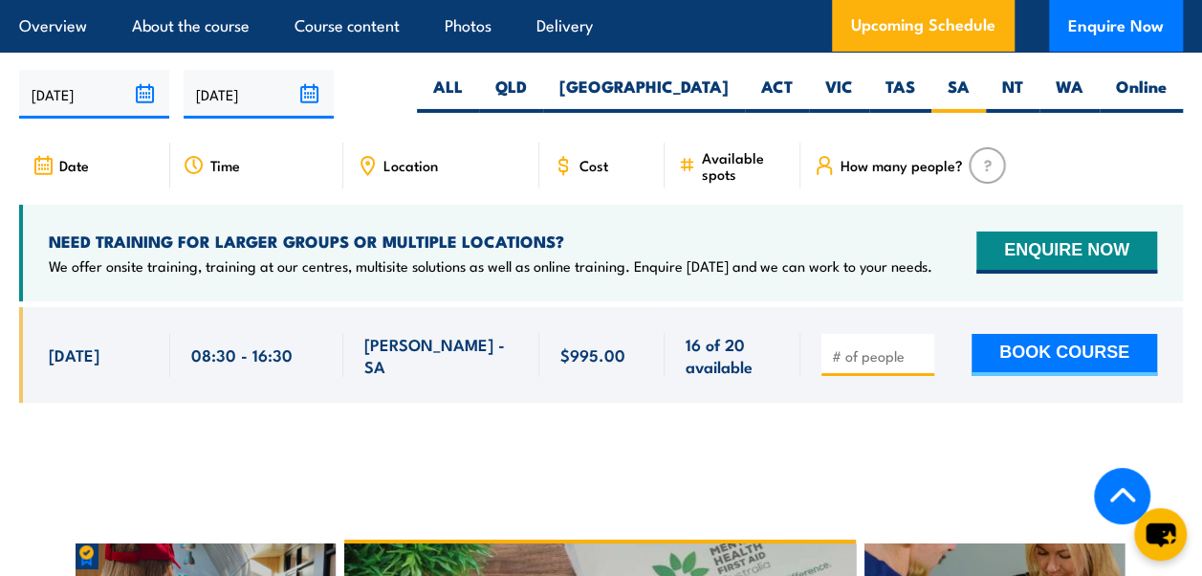 The width and height of the screenshot is (1202, 576). I want to click on label: WA, so click(1069, 94).